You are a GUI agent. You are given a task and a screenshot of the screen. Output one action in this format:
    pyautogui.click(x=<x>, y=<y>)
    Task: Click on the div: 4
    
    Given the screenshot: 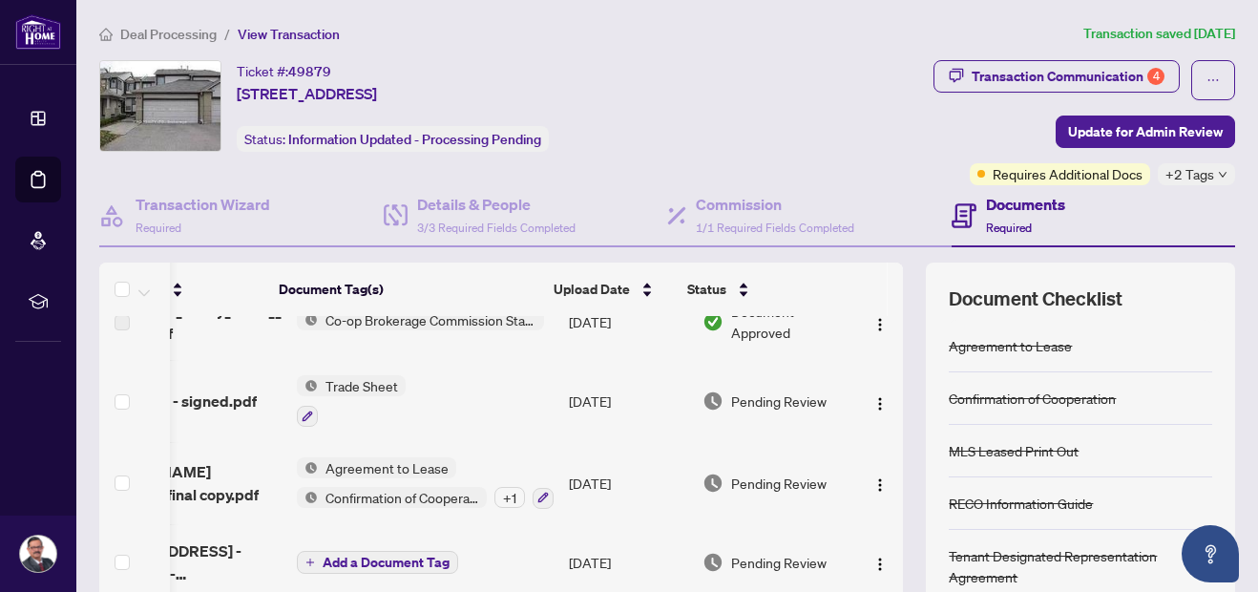 What is the action you would take?
    pyautogui.click(x=1156, y=76)
    